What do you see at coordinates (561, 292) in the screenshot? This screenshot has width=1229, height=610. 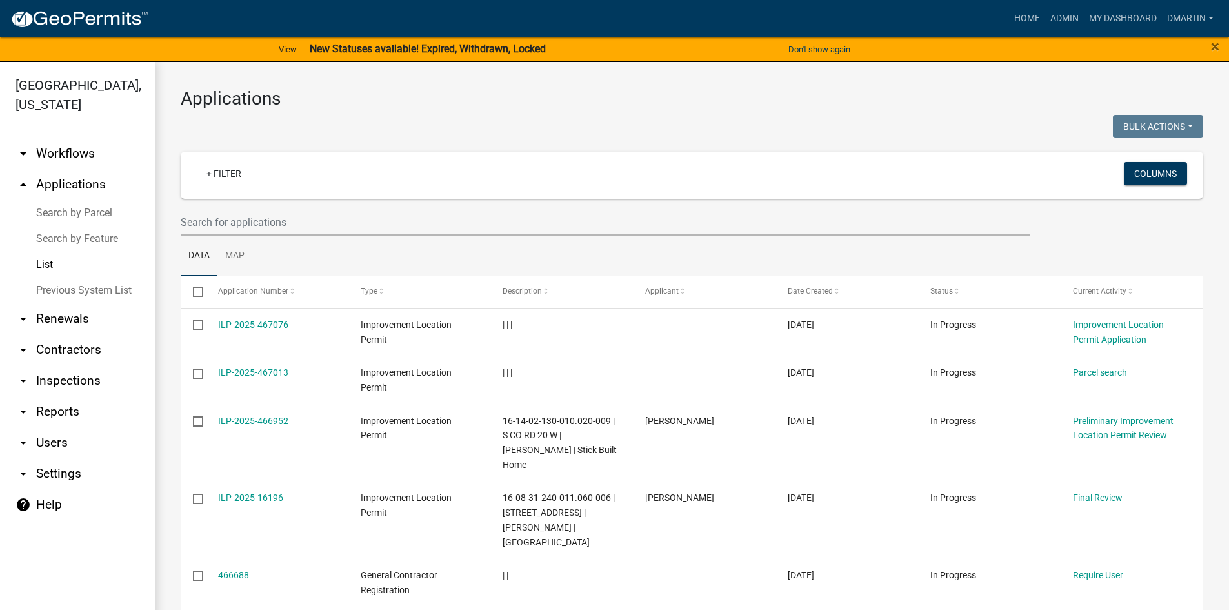 I see `datatable-header-cell: Description` at bounding box center [561, 292].